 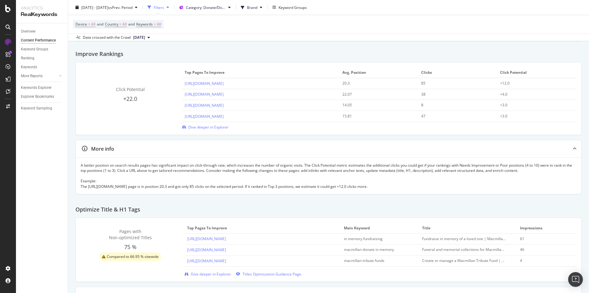 I want to click on div: 20.3, so click(x=376, y=83).